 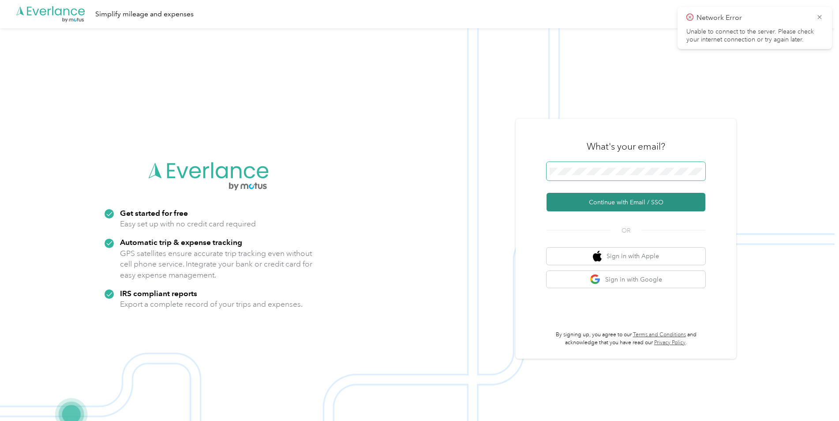 What do you see at coordinates (755, 36) in the screenshot?
I see `p: Unable to connect to the server. Please check your internet connection or try again later.` at bounding box center [755, 36].